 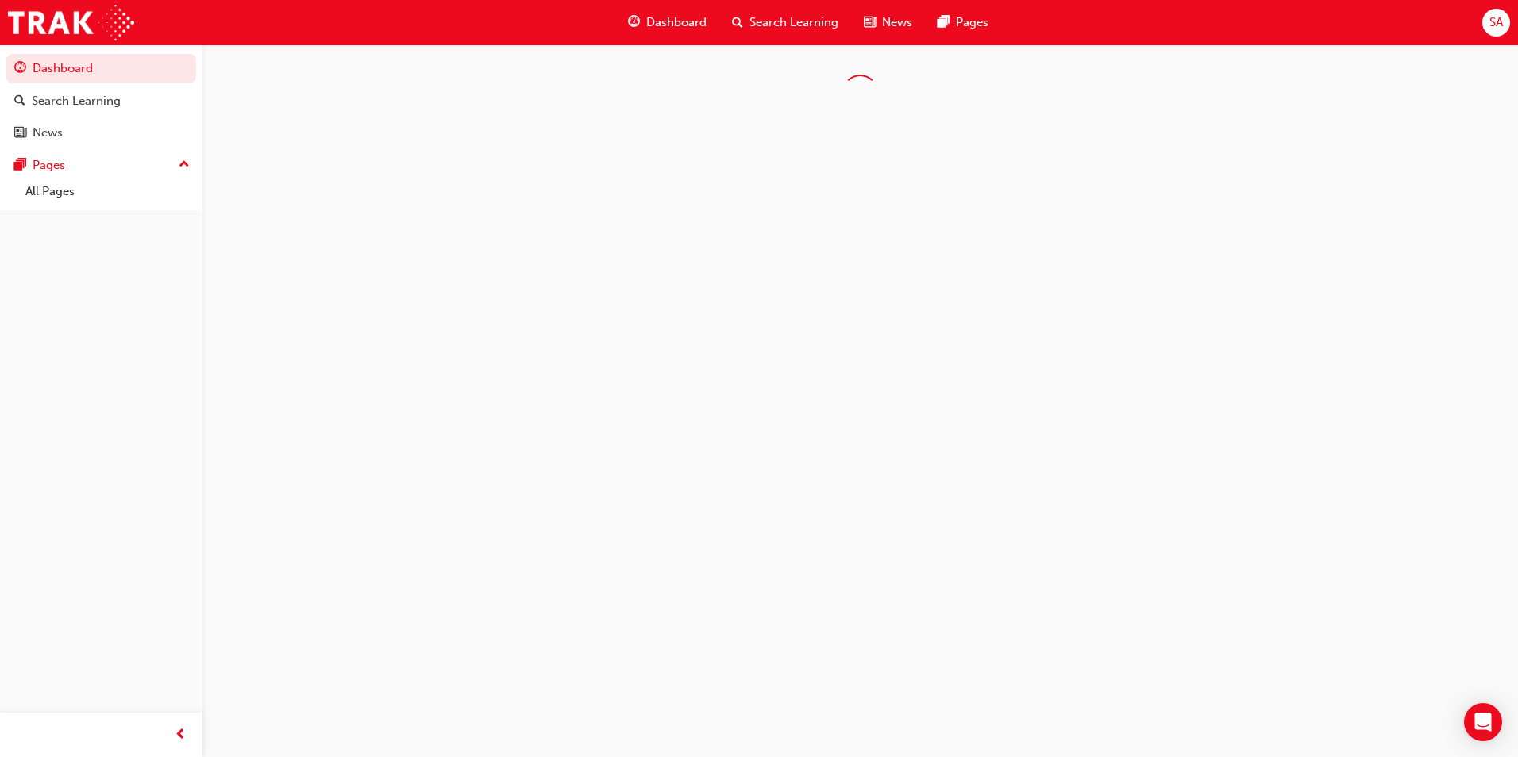 I want to click on button: DashboardSearch LearningNews, so click(x=101, y=101).